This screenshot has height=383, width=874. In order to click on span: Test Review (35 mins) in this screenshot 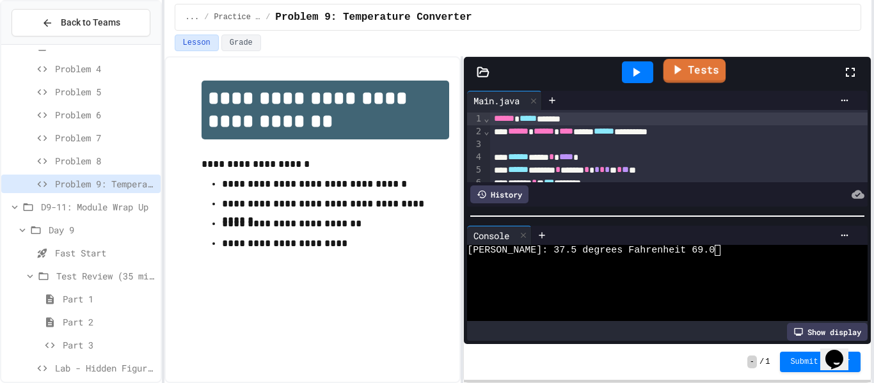, I will do `click(106, 276)`.